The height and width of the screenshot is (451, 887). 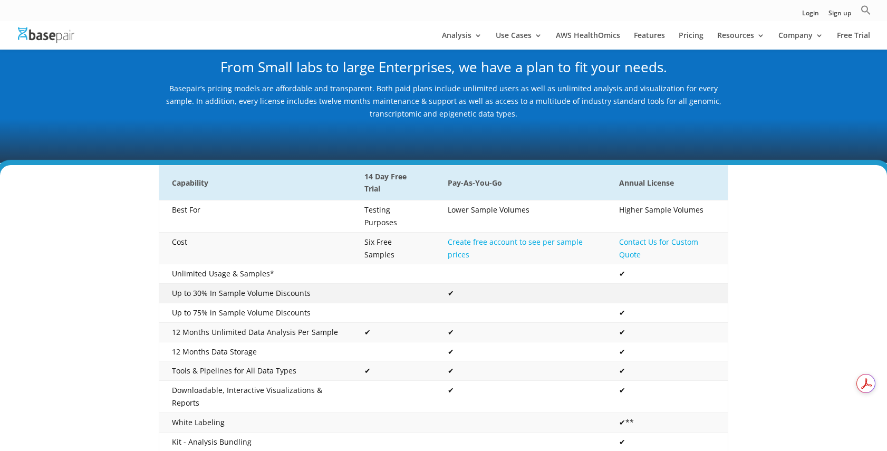 I want to click on td: Up to 30% In Sample Volume Discounts, so click(x=256, y=293).